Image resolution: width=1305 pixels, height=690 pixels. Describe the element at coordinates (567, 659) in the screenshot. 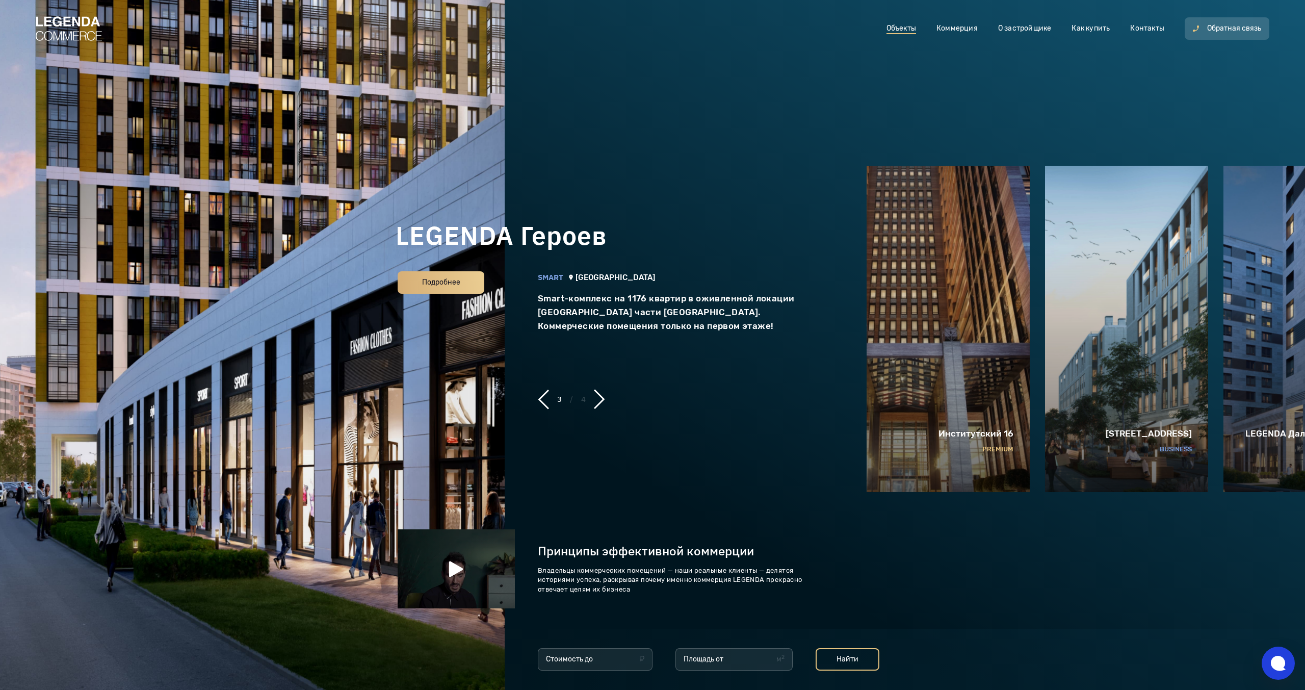

I see `label: Стоимость до` at that location.